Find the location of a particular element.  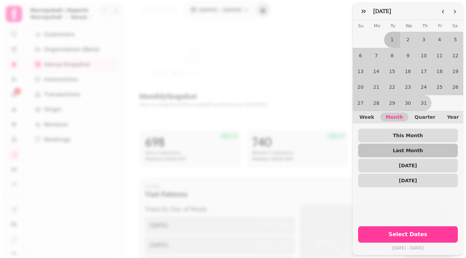

button: Wednesday, July 16th, 2025, selected is located at coordinates (408, 71).